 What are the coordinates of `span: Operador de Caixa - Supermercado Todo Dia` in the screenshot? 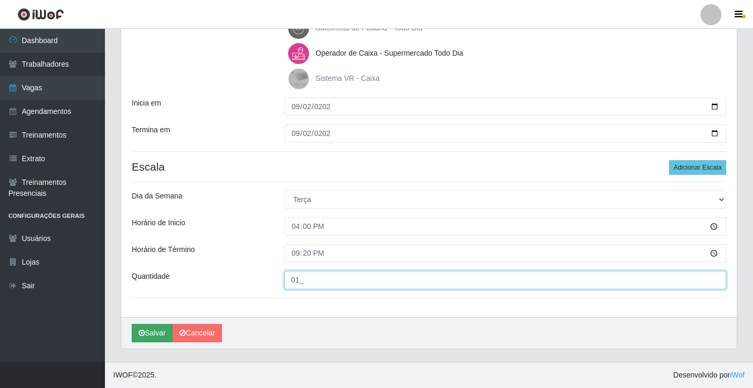 It's located at (389, 53).